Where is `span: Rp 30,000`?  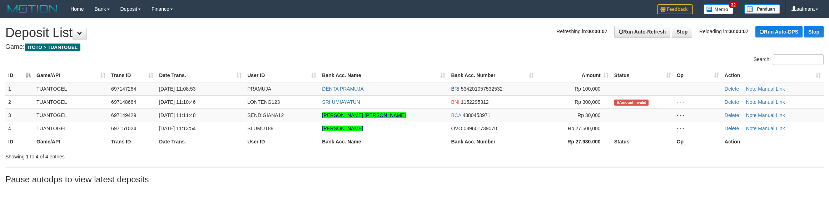
span: Rp 30,000 is located at coordinates (589, 115).